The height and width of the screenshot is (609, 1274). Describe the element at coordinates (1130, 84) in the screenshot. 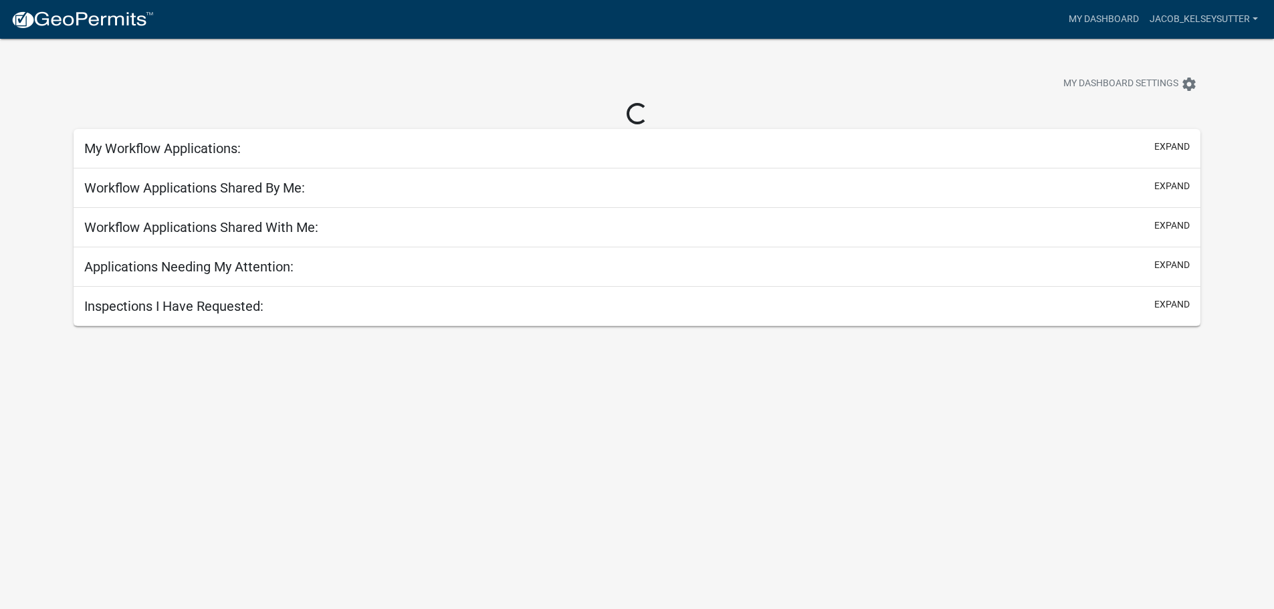

I see `button: My Dashboard Settingssettings` at that location.